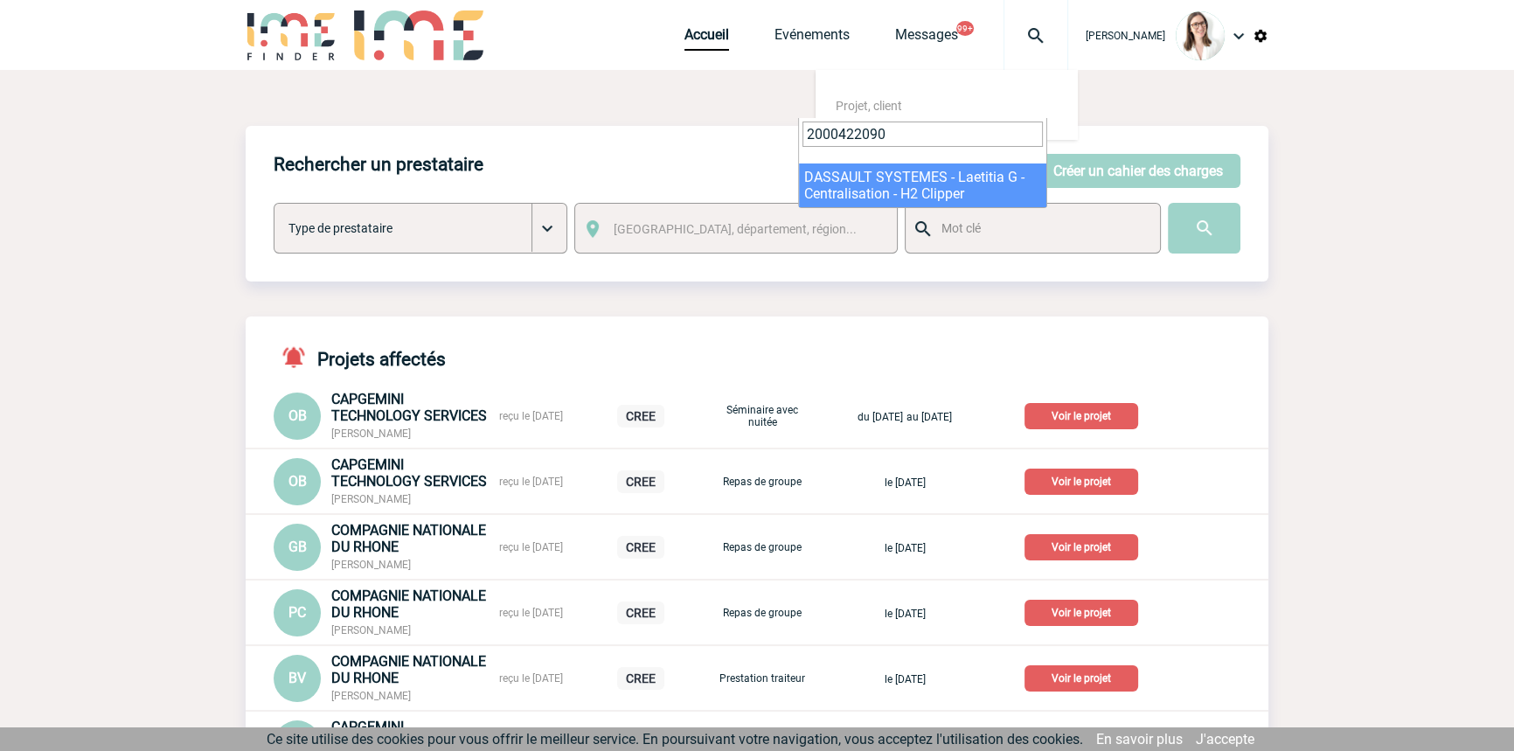 The image size is (1514, 751). What do you see at coordinates (359, 357) in the screenshot?
I see `h4: Projets affectés` at bounding box center [359, 357].